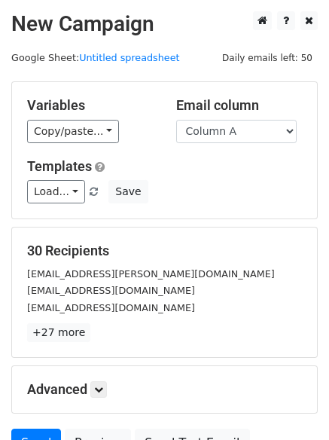  Describe the element at coordinates (164, 389) in the screenshot. I see `h5: Advanced` at that location.